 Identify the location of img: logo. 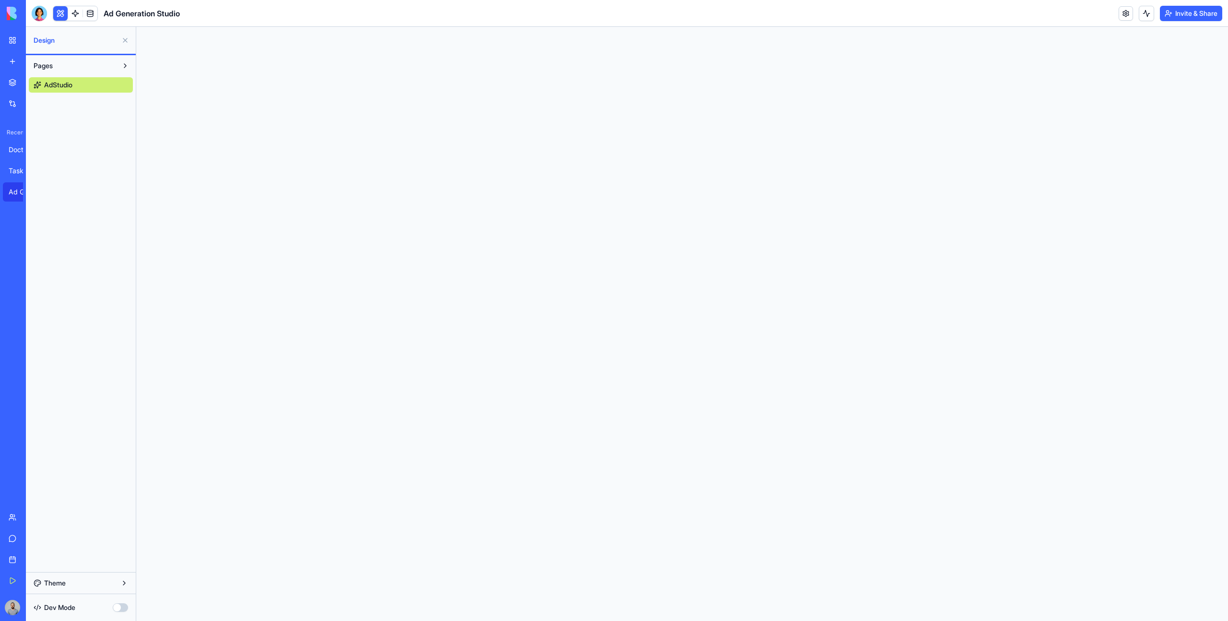
(36, 13).